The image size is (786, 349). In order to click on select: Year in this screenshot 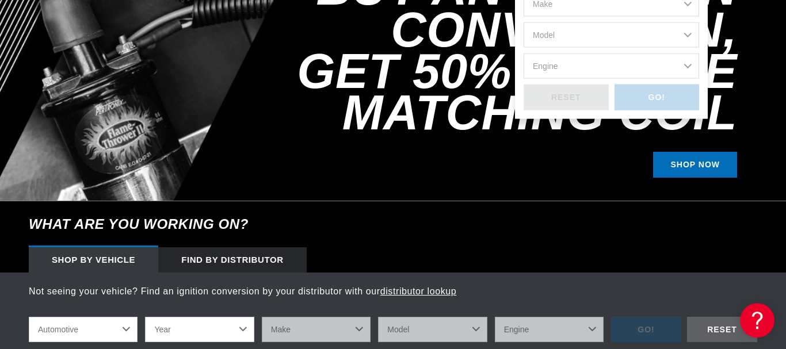, I will do `click(199, 330)`.